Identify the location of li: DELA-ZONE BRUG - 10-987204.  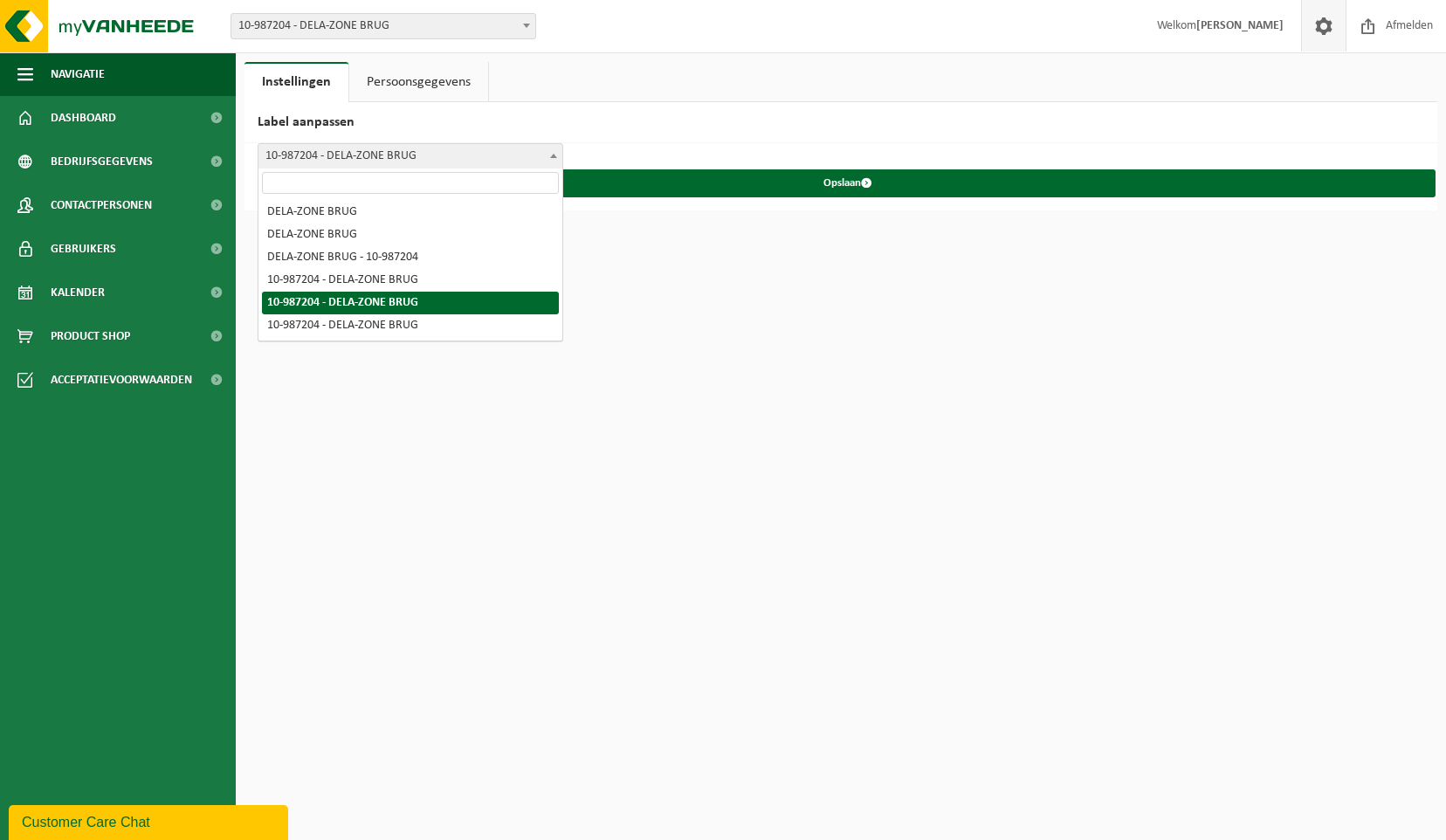
(411, 257).